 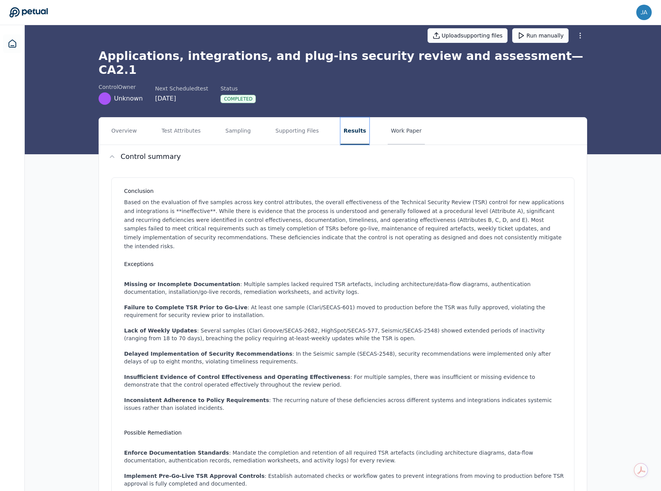 What do you see at coordinates (238, 99) in the screenshot?
I see `div: Completed` at bounding box center [238, 99].